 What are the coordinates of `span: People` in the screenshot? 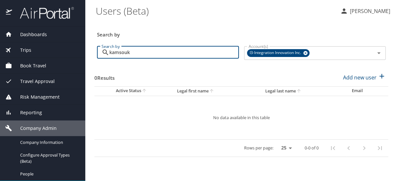 It's located at (49, 174).